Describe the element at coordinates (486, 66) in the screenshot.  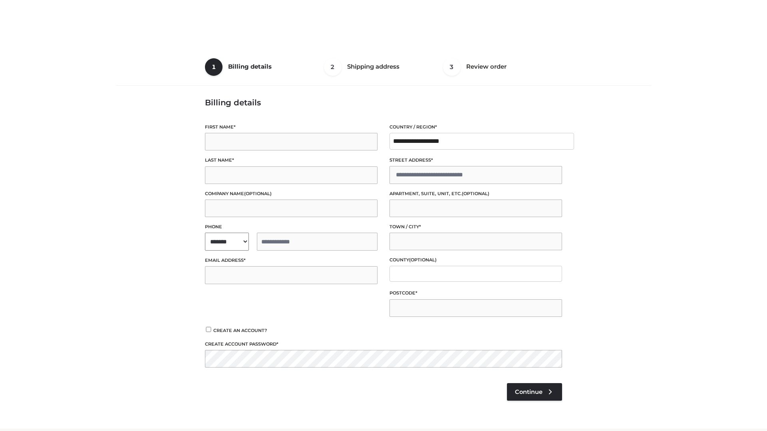
I see `span: Review order` at that location.